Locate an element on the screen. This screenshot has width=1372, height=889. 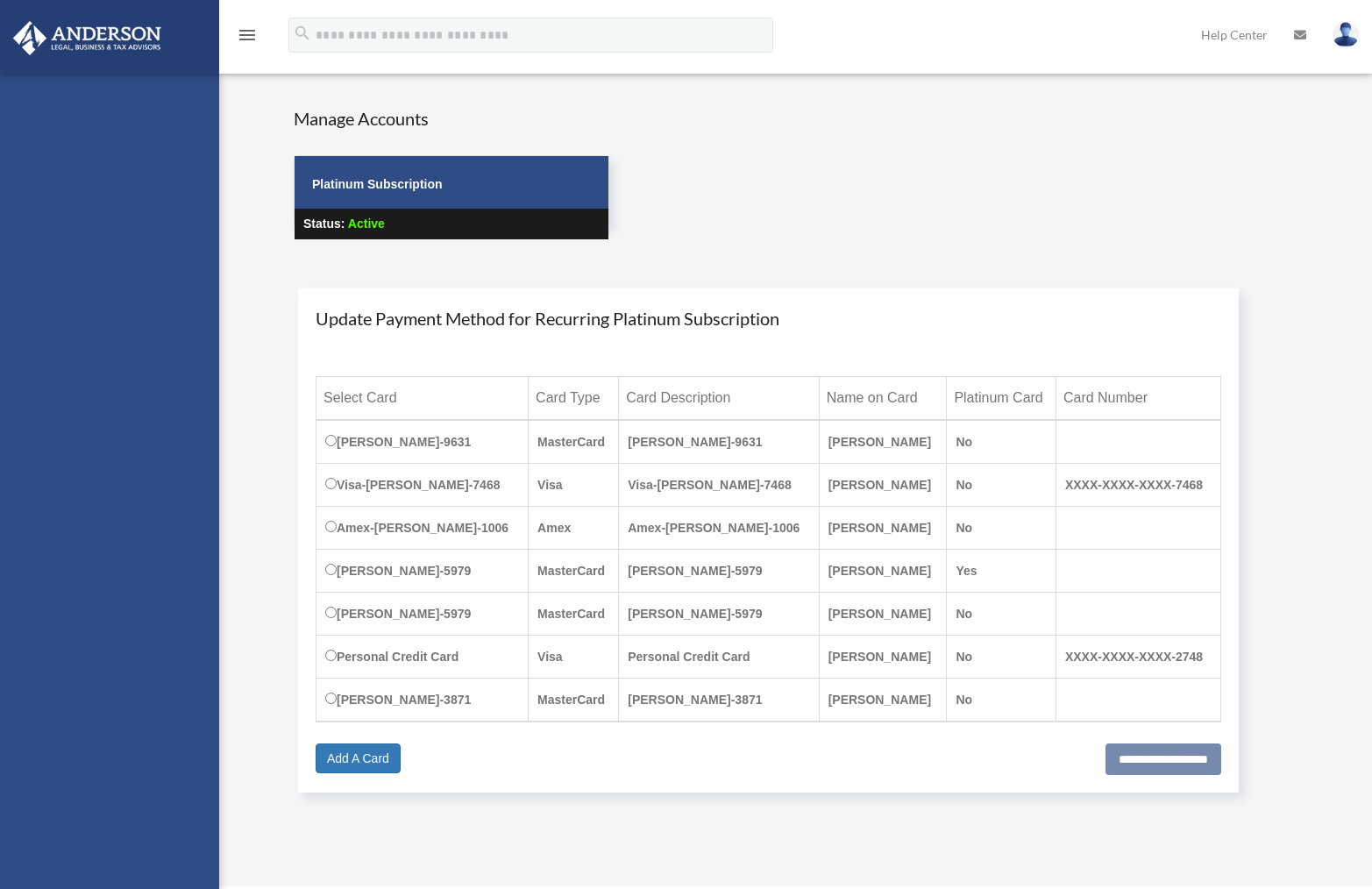
h4: Manage Accounts is located at coordinates (451, 118).